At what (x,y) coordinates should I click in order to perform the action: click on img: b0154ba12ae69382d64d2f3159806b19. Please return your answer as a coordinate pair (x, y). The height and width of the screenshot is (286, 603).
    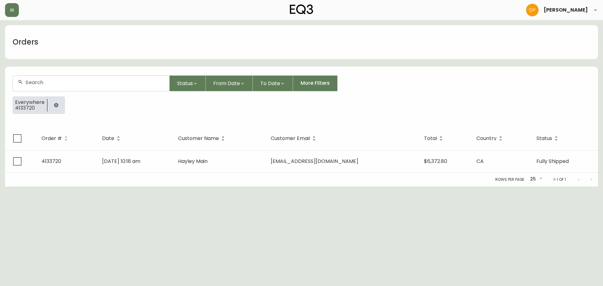
    Looking at the image, I should click on (533, 10).